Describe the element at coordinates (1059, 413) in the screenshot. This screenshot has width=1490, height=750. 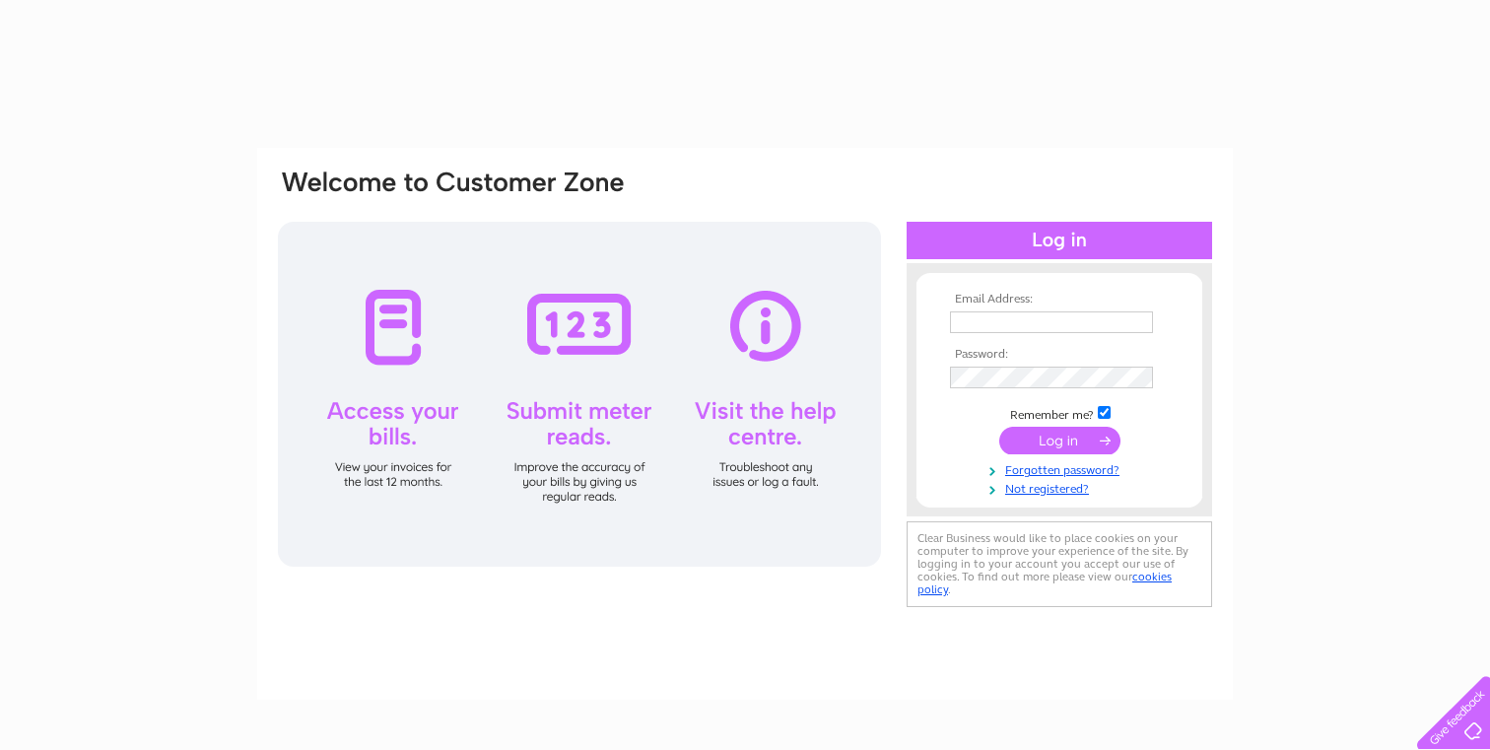
I see `td: Remember me?` at that location.